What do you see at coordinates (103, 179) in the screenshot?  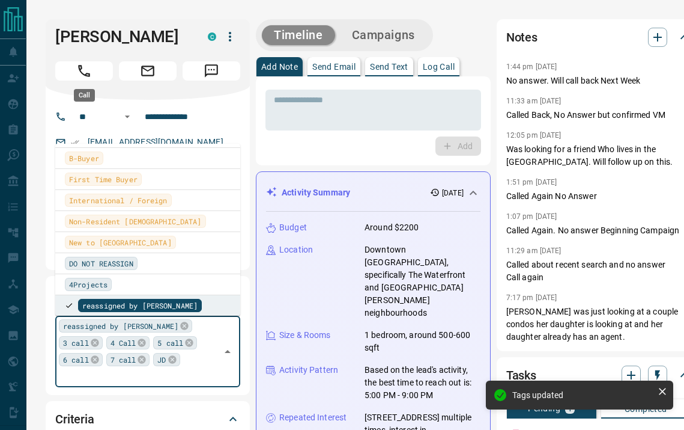 I see `span: First Time Buyer` at bounding box center [103, 179].